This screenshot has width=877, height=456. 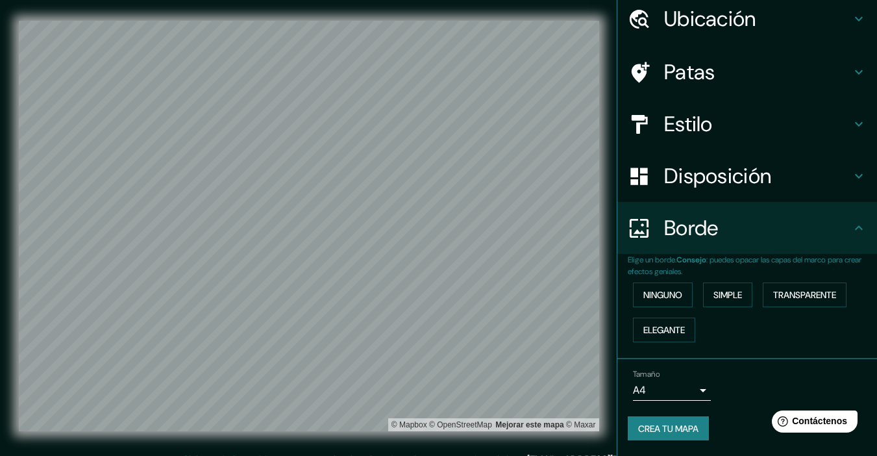 I want to click on font: Borde, so click(x=692, y=228).